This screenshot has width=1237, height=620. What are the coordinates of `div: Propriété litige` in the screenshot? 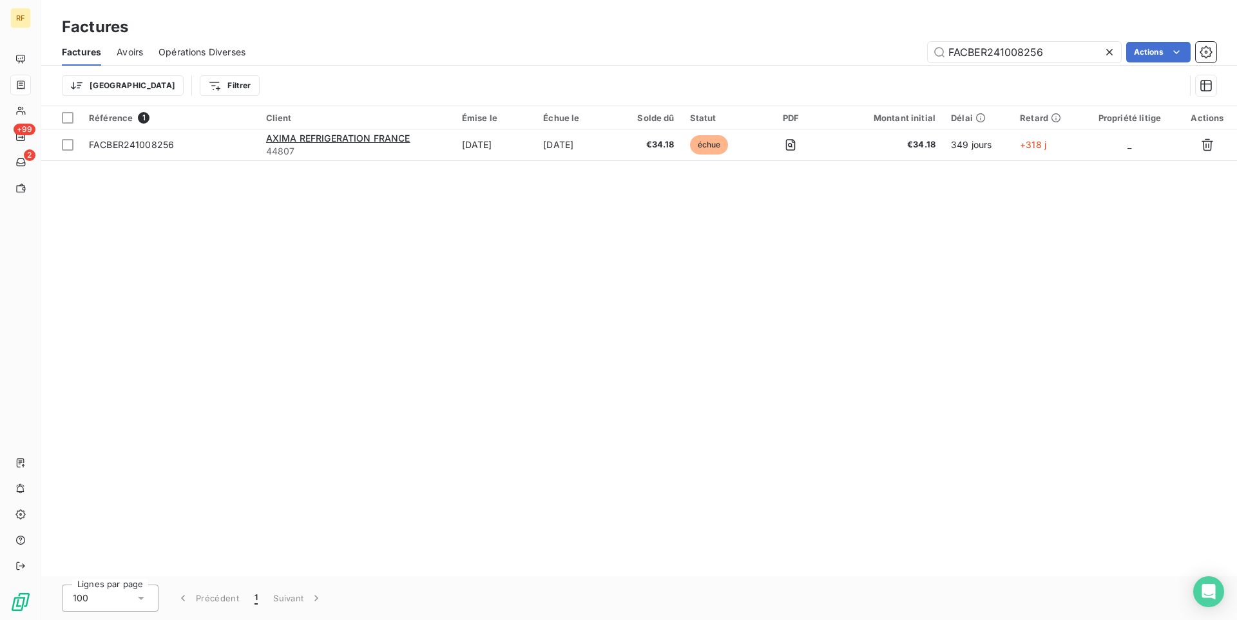 It's located at (1129, 118).